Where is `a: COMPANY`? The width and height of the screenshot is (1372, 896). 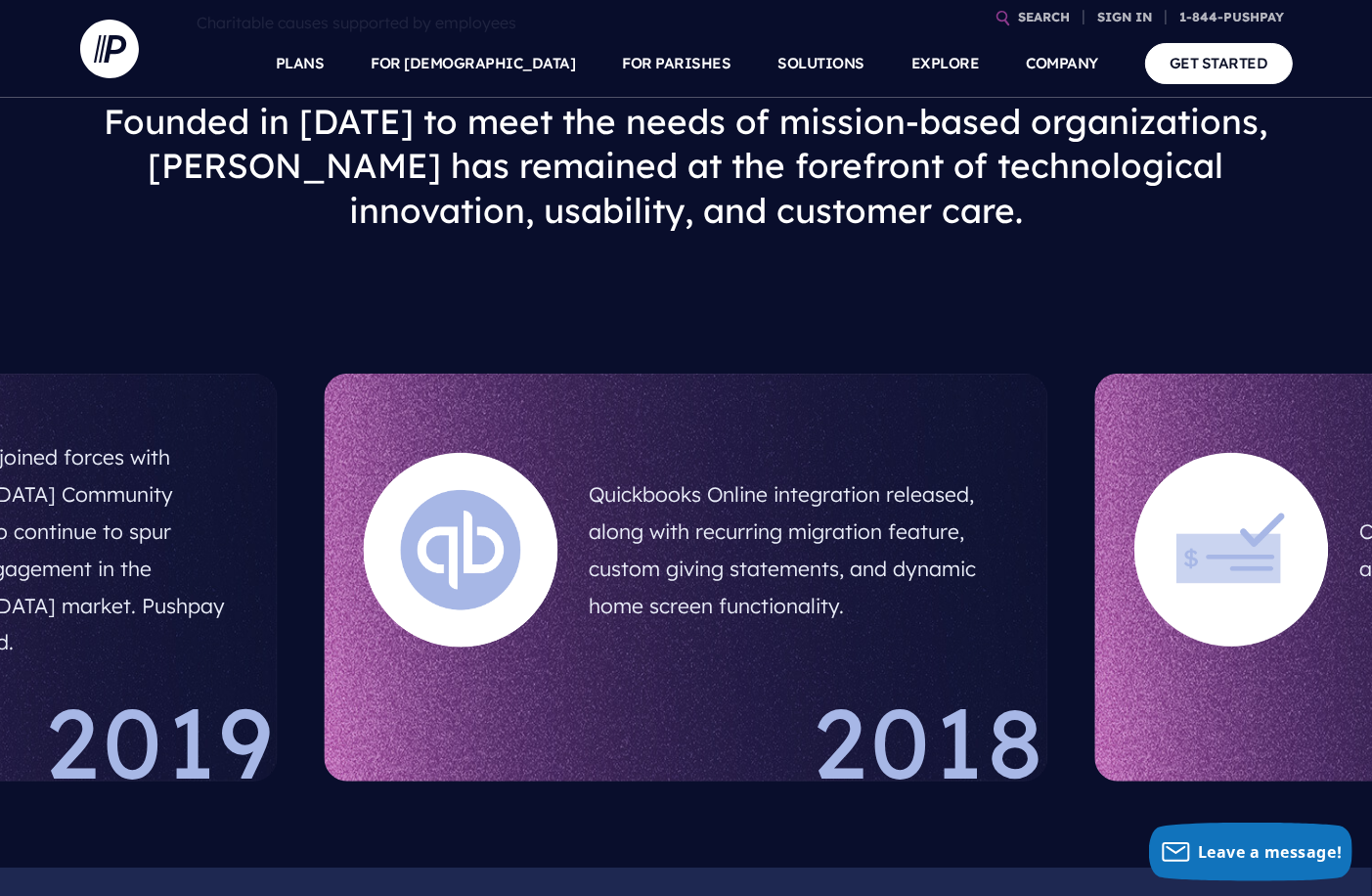
a: COMPANY is located at coordinates (1063, 64).